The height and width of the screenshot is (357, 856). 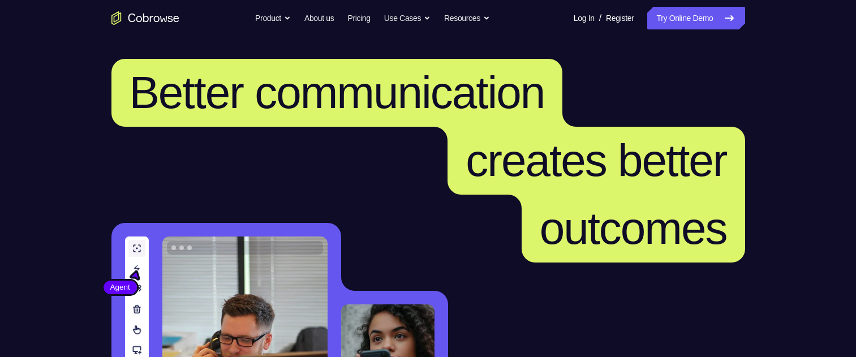 What do you see at coordinates (407, 18) in the screenshot?
I see `button: Use Cases` at bounding box center [407, 18].